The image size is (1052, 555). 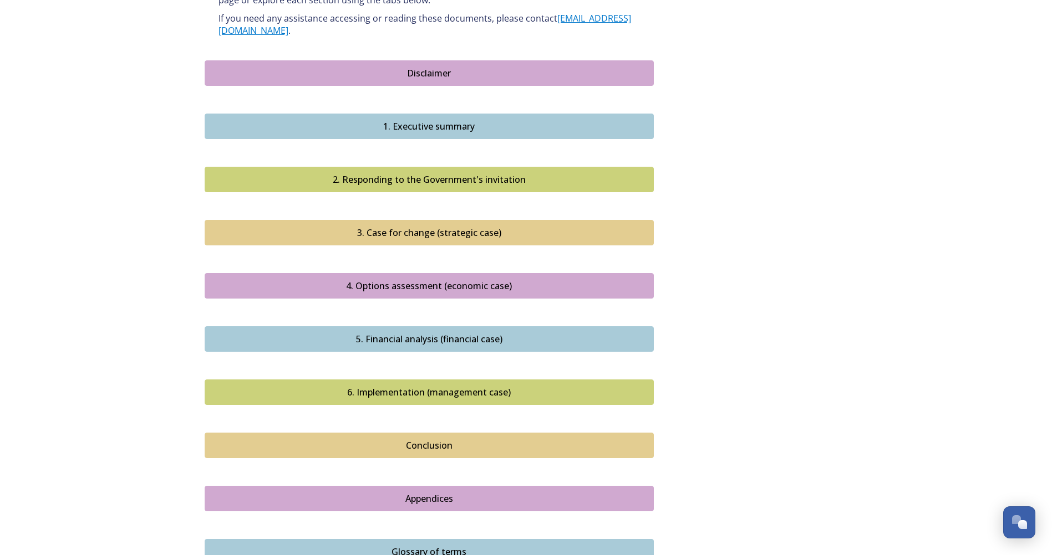 What do you see at coordinates (429, 126) in the screenshot?
I see `button: 1. Executive summary` at bounding box center [429, 126].